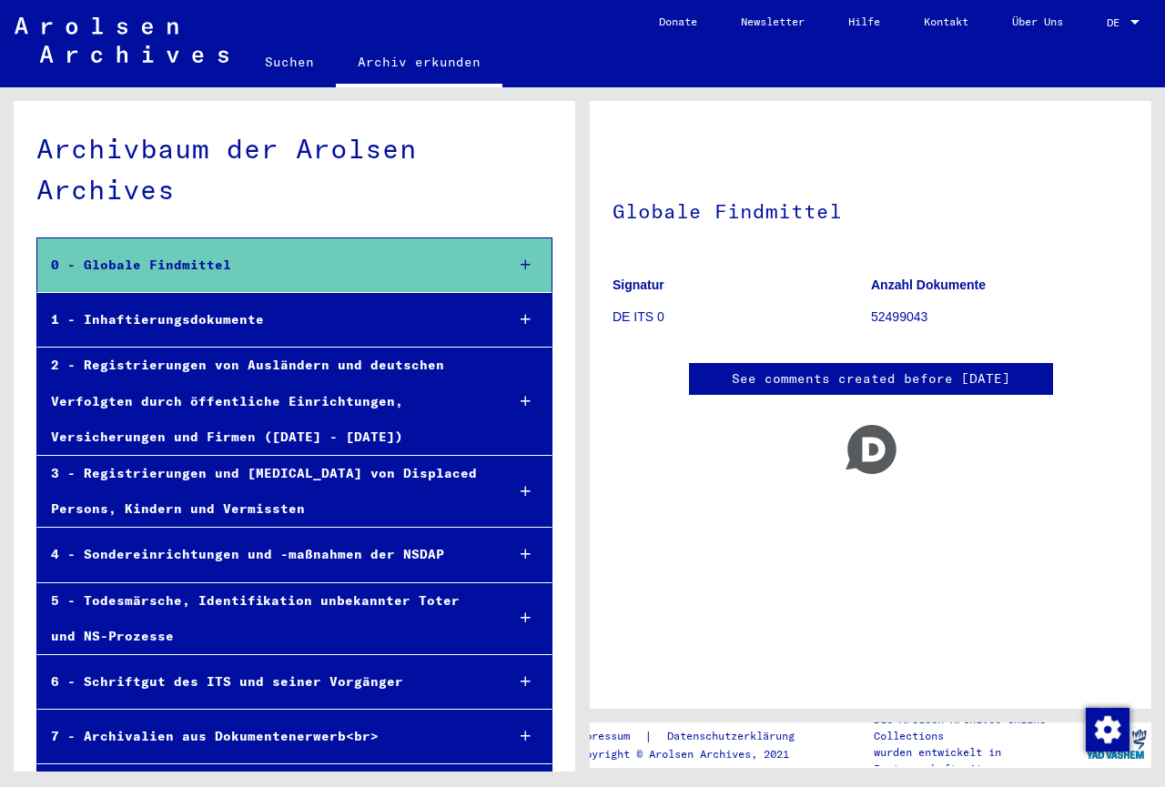  What do you see at coordinates (264, 554) in the screenshot?
I see `div: 4 - Sondereinrichtungen und -maßnahmen der NSDAP` at bounding box center [264, 554].